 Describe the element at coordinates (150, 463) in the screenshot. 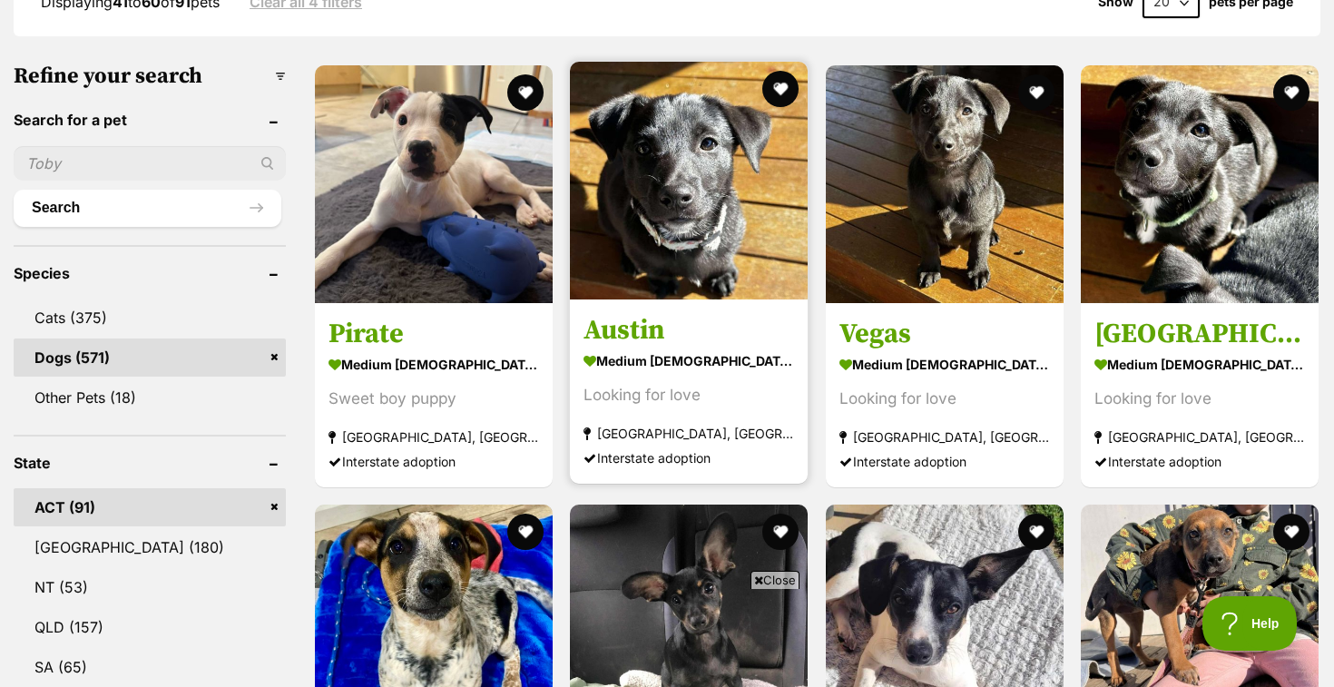

I see `header: State` at that location.